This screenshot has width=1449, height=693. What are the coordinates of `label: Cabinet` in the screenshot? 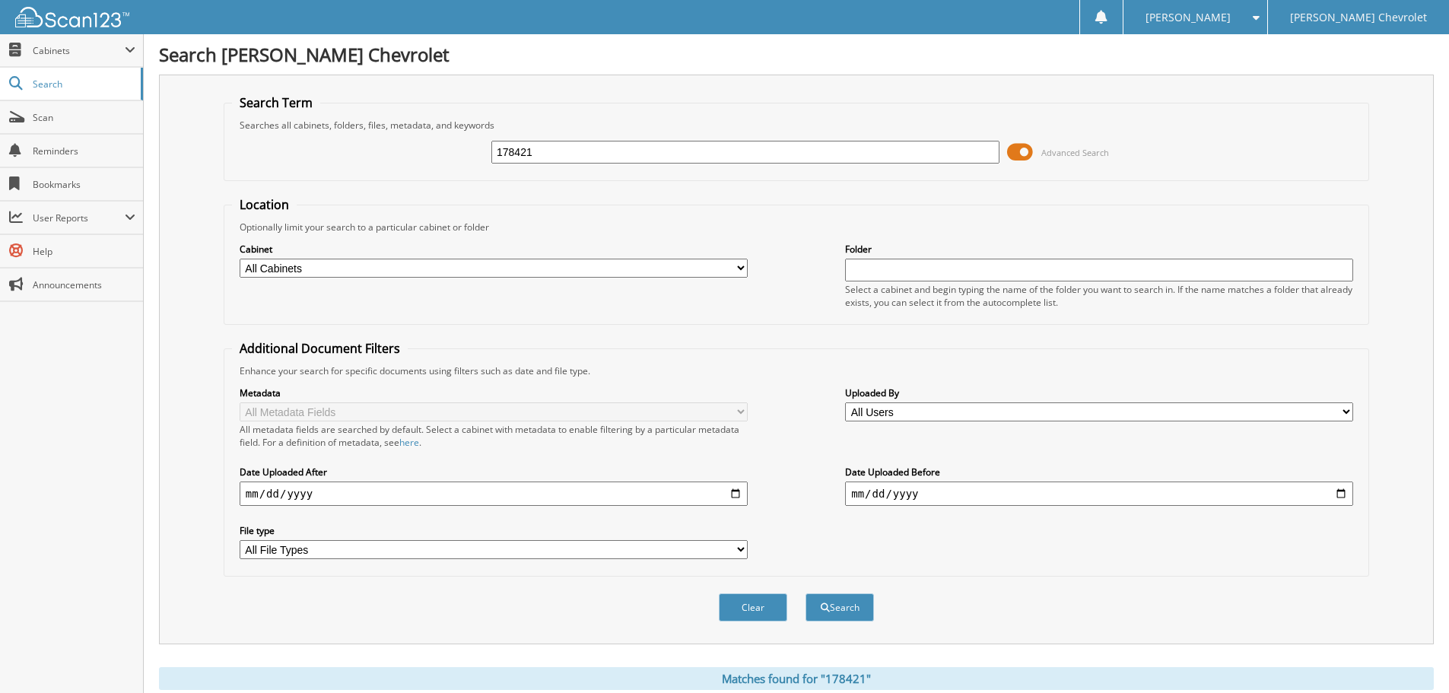 It's located at (494, 249).